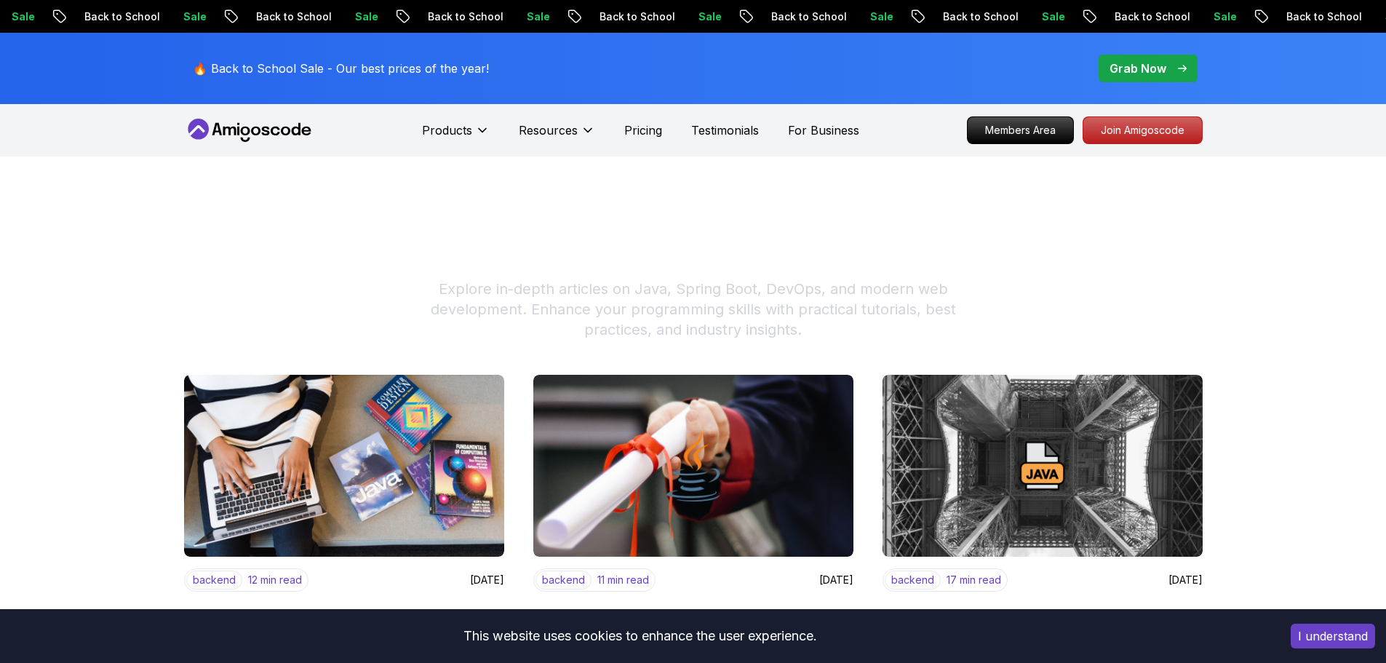  What do you see at coordinates (640, 636) in the screenshot?
I see `div: This website uses cookies to enhance the user experience.` at bounding box center [640, 636].